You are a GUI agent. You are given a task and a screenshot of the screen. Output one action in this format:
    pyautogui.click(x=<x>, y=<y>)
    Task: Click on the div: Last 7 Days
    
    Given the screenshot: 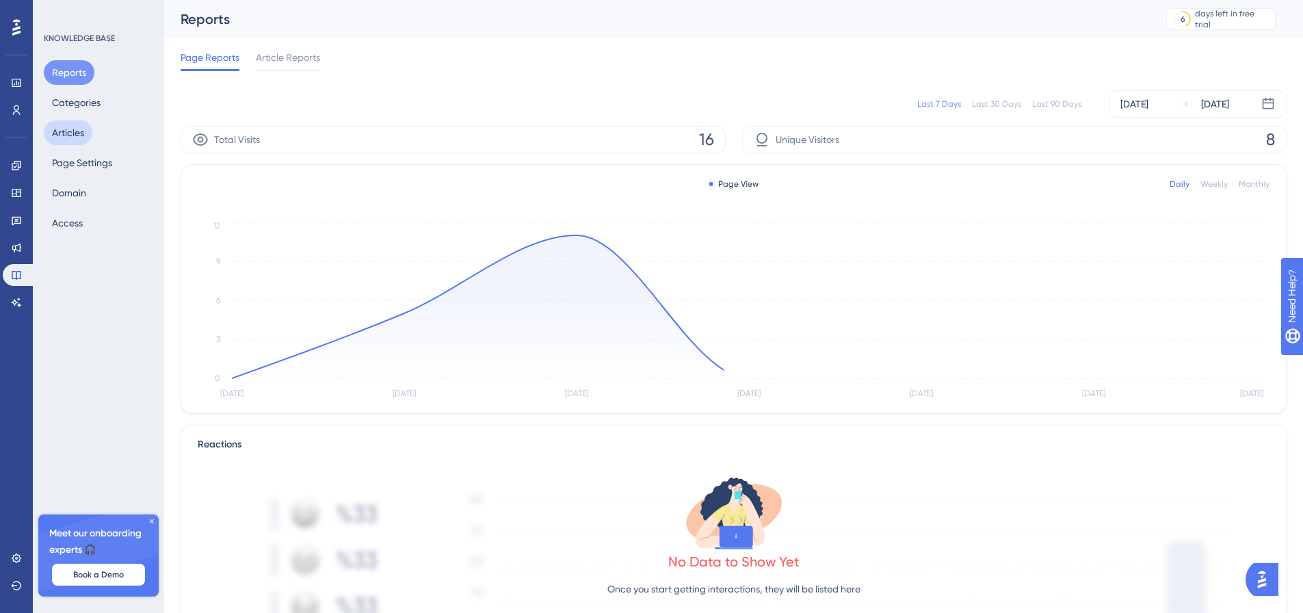 What is the action you would take?
    pyautogui.click(x=939, y=104)
    